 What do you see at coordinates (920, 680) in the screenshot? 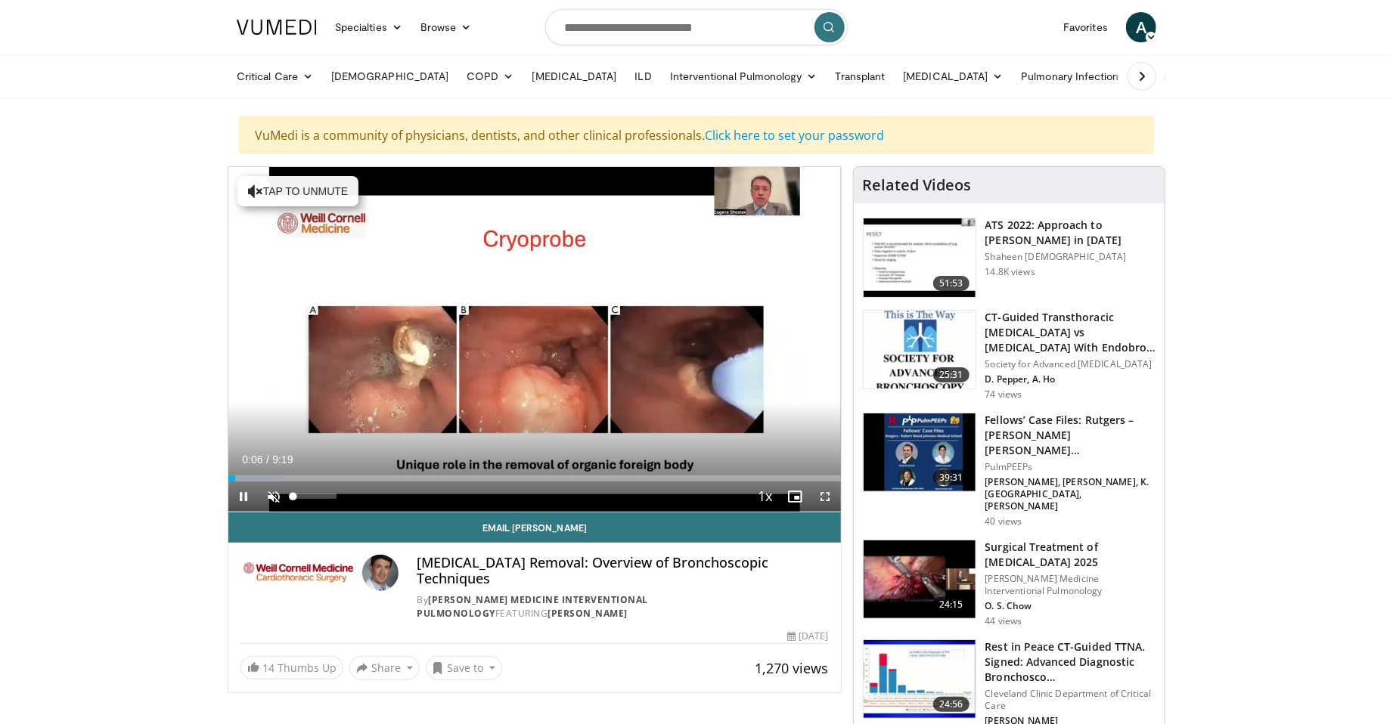
I see `img: 8e3631fa-1f2d-4525-9a30-a37646eef5fe.150x105_q85_crop-smart_upscale.jpg` at bounding box center [920, 680].